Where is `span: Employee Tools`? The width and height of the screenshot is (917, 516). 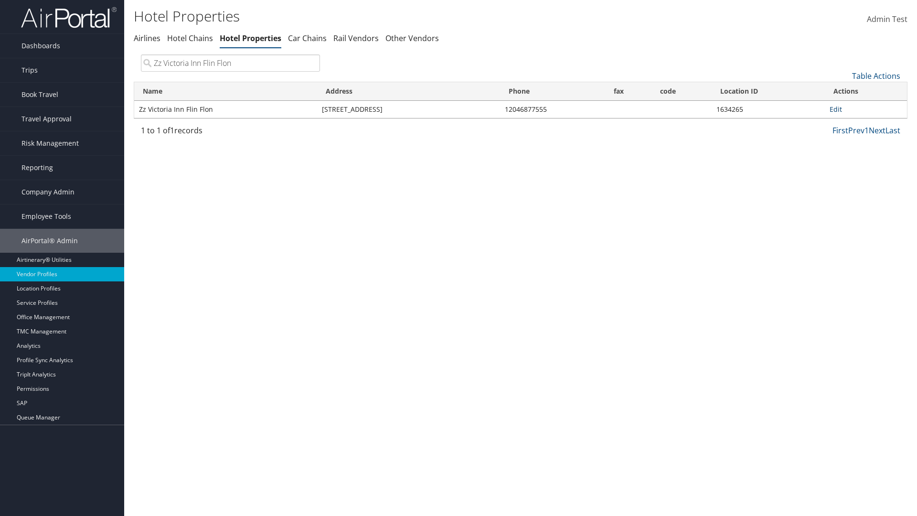 span: Employee Tools is located at coordinates (46, 216).